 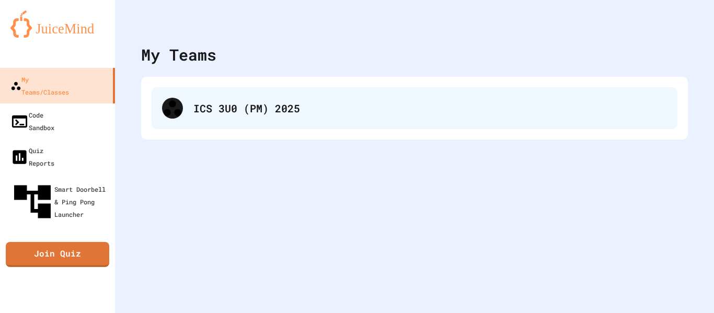 What do you see at coordinates (57, 255) in the screenshot?
I see `a: Join Quiz` at bounding box center [57, 255].